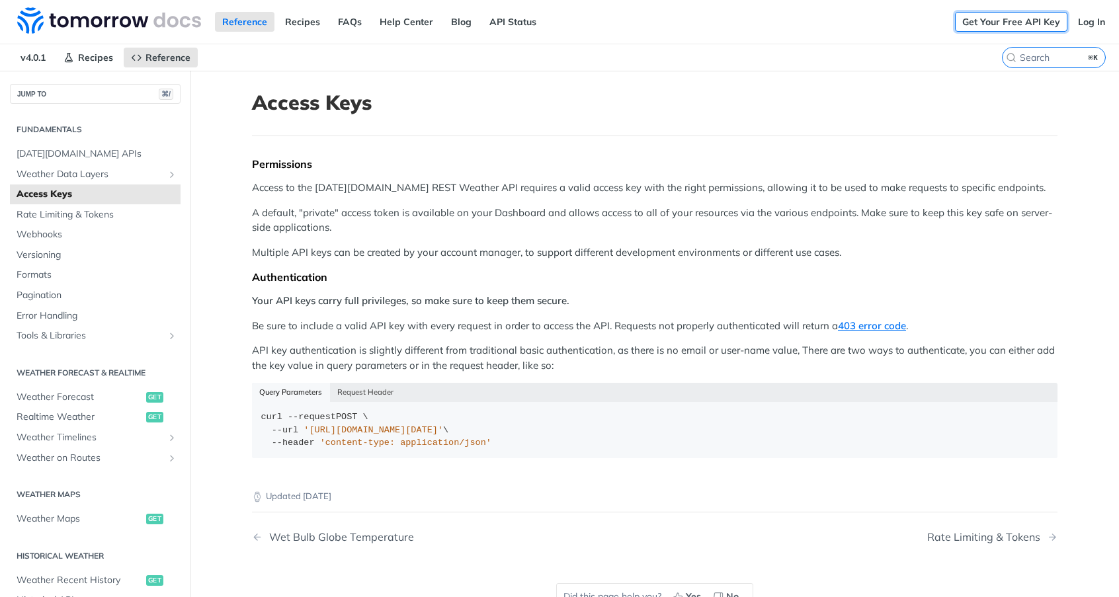 This screenshot has height=597, width=1119. I want to click on img: Tomorrow.io Weather API Docs, so click(109, 21).